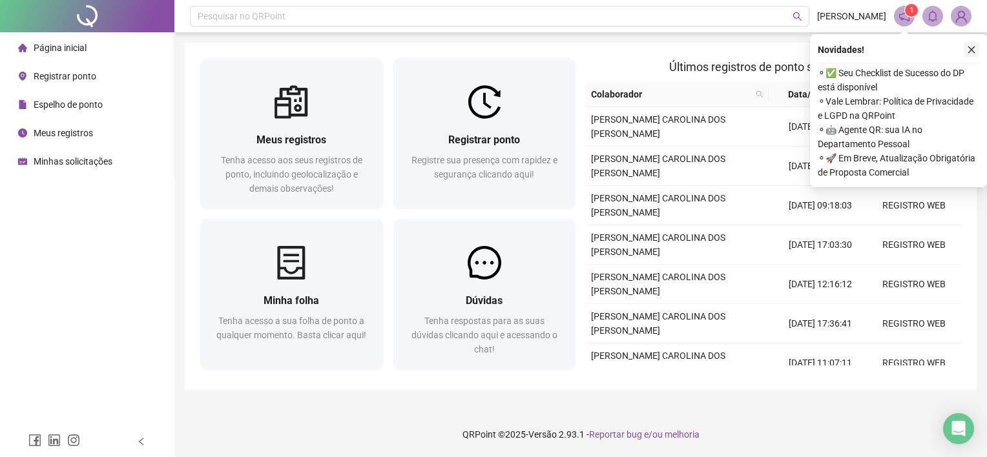  Describe the element at coordinates (972, 50) in the screenshot. I see `span: close` at that location.